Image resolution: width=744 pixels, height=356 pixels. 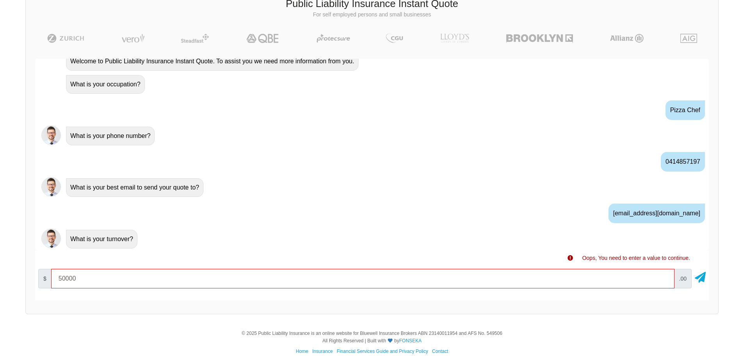 What do you see at coordinates (133, 38) in the screenshot?
I see `img: Vero | Public Liability Insurance` at bounding box center [133, 38].